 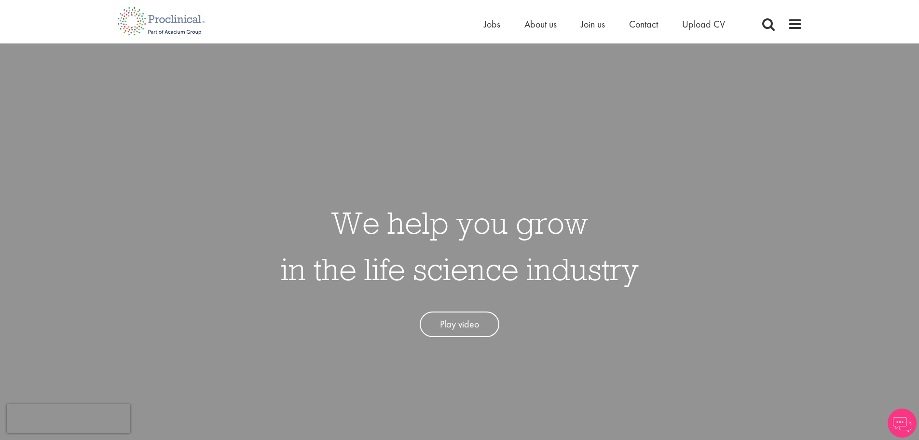 What do you see at coordinates (644, 24) in the screenshot?
I see `a: Contact` at bounding box center [644, 24].